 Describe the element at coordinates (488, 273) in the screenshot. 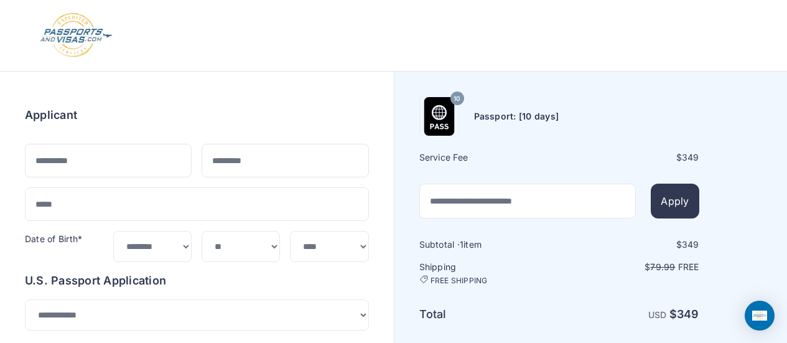

I see `h6: Shipping` at that location.